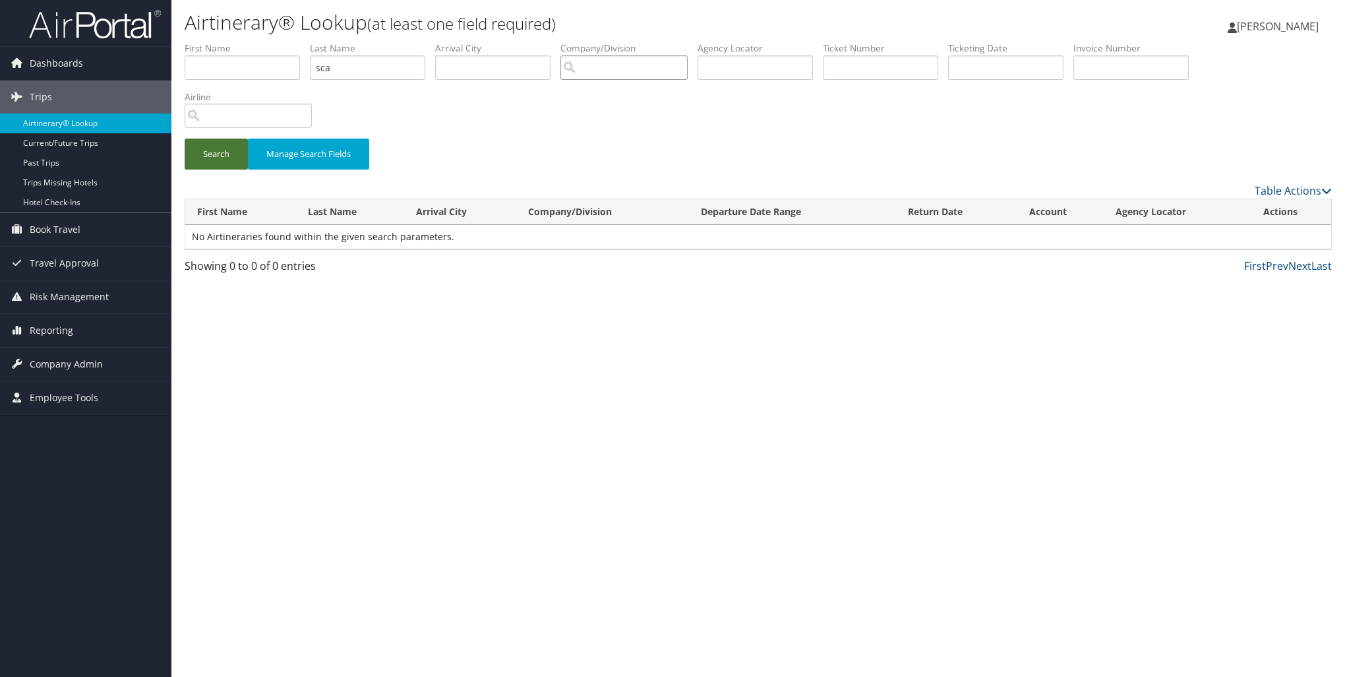  What do you see at coordinates (51, 330) in the screenshot?
I see `span: Reporting` at bounding box center [51, 330].